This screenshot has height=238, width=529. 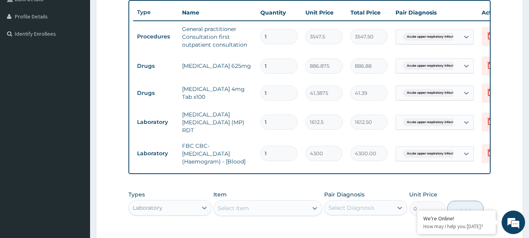 What do you see at coordinates (77, 109) in the screenshot?
I see `span: We're online!` at bounding box center [77, 109].